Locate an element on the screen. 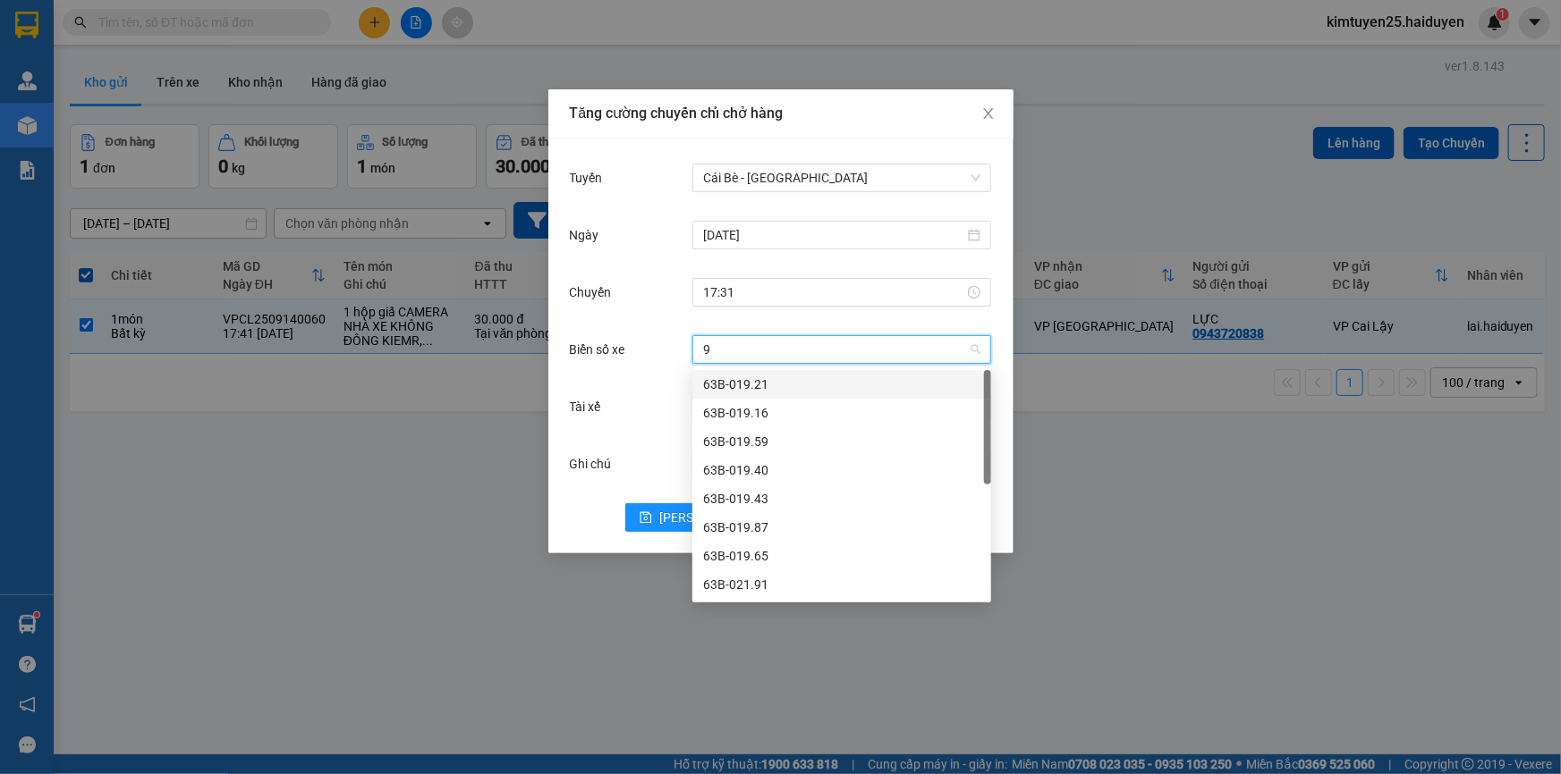  div: 63B-019.40 is located at coordinates (842, 470).